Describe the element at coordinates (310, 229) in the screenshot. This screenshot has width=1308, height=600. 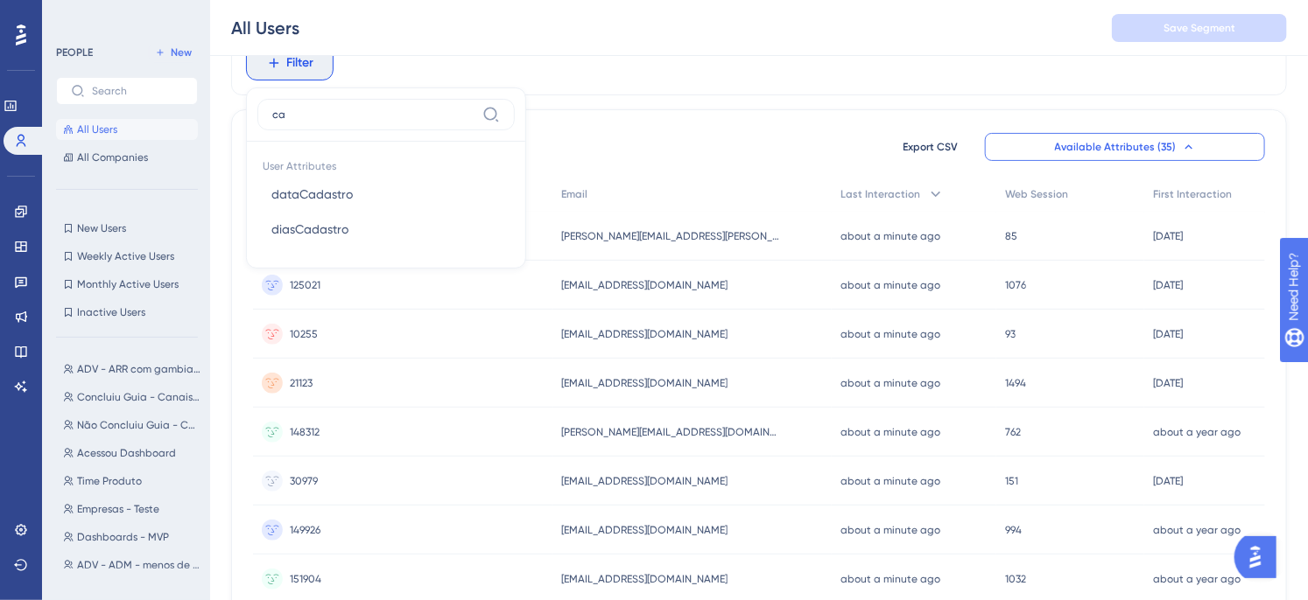
I see `span: diasCadastro` at that location.